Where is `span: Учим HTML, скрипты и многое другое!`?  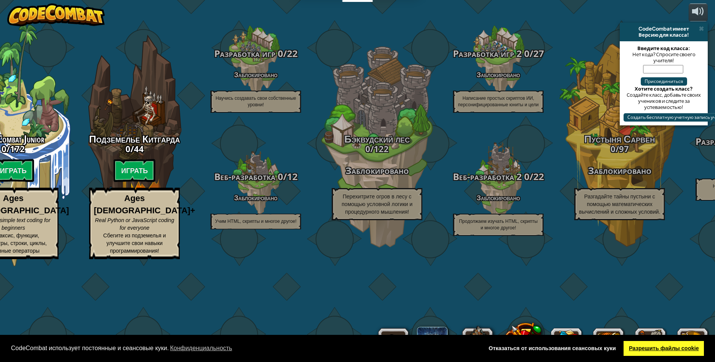
span: Учим HTML, скрипты и многое другое! is located at coordinates (256, 222).